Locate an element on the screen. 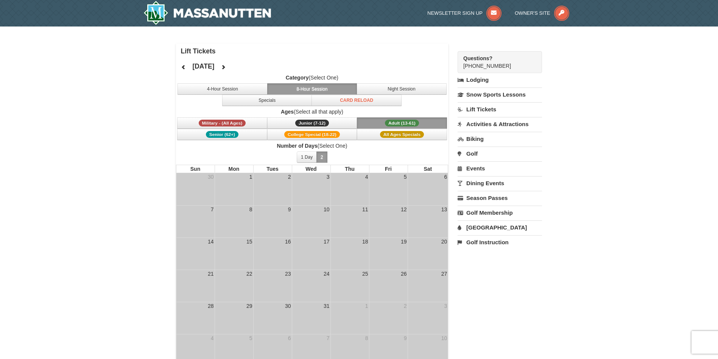 The height and width of the screenshot is (359, 718). th: Sun is located at coordinates (195, 169).